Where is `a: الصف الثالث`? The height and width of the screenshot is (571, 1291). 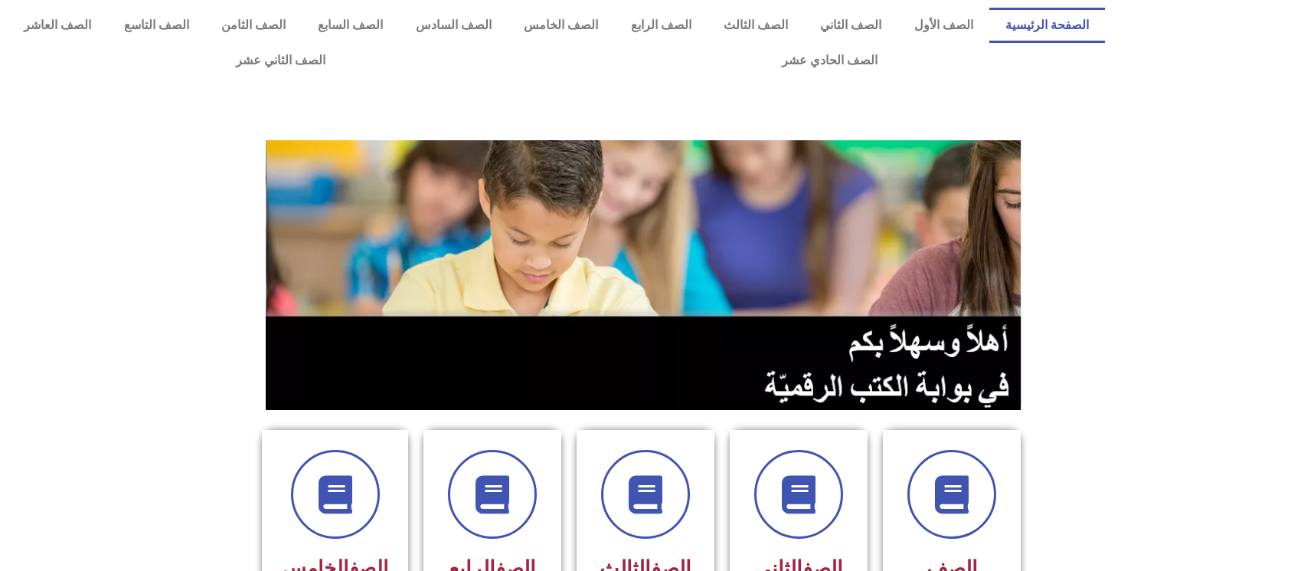
a: الصف الثالث is located at coordinates (756, 25).